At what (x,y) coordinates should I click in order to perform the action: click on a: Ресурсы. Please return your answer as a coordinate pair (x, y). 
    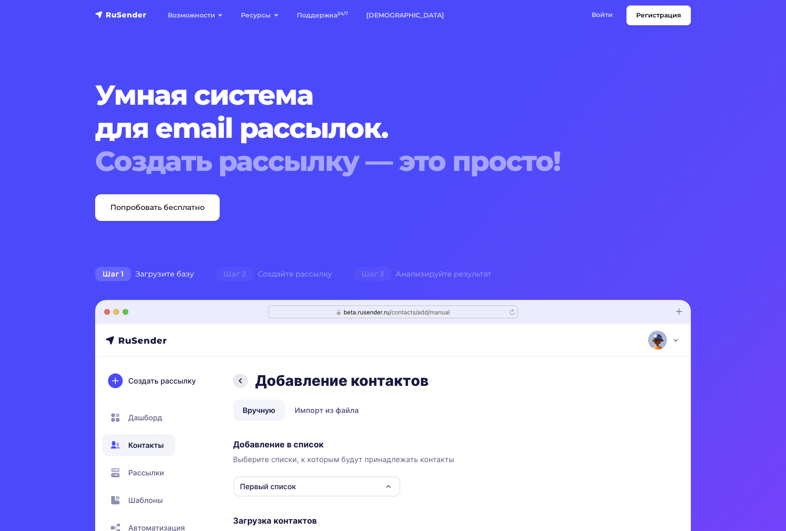
    Looking at the image, I should click on (259, 15).